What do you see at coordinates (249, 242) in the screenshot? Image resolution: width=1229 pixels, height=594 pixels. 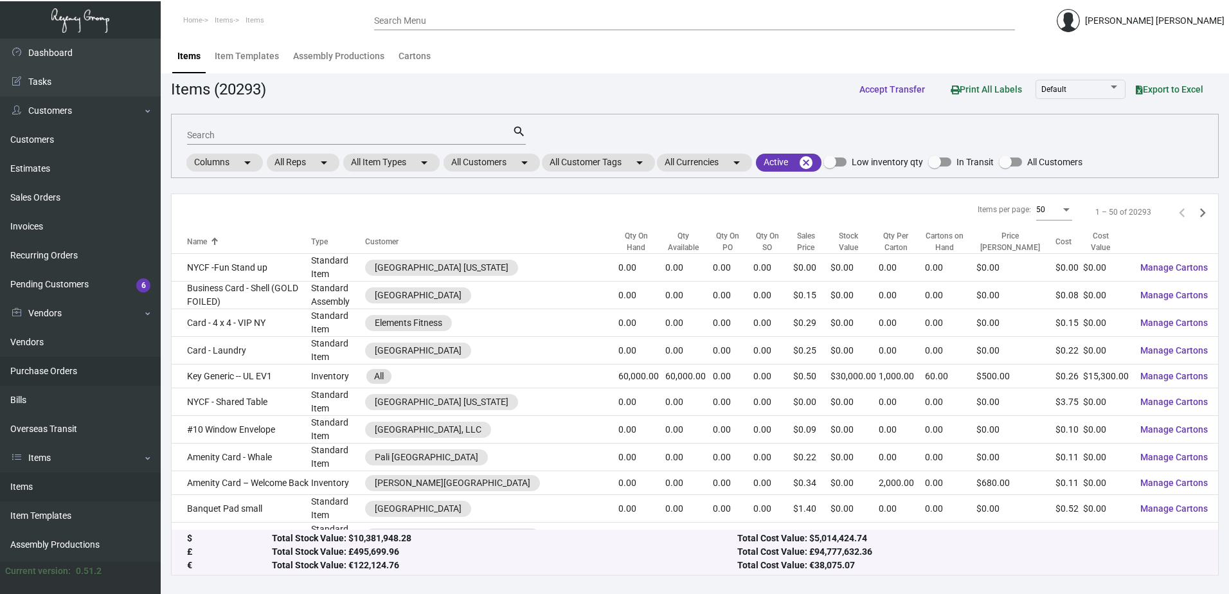 I see `div: Name` at bounding box center [249, 242].